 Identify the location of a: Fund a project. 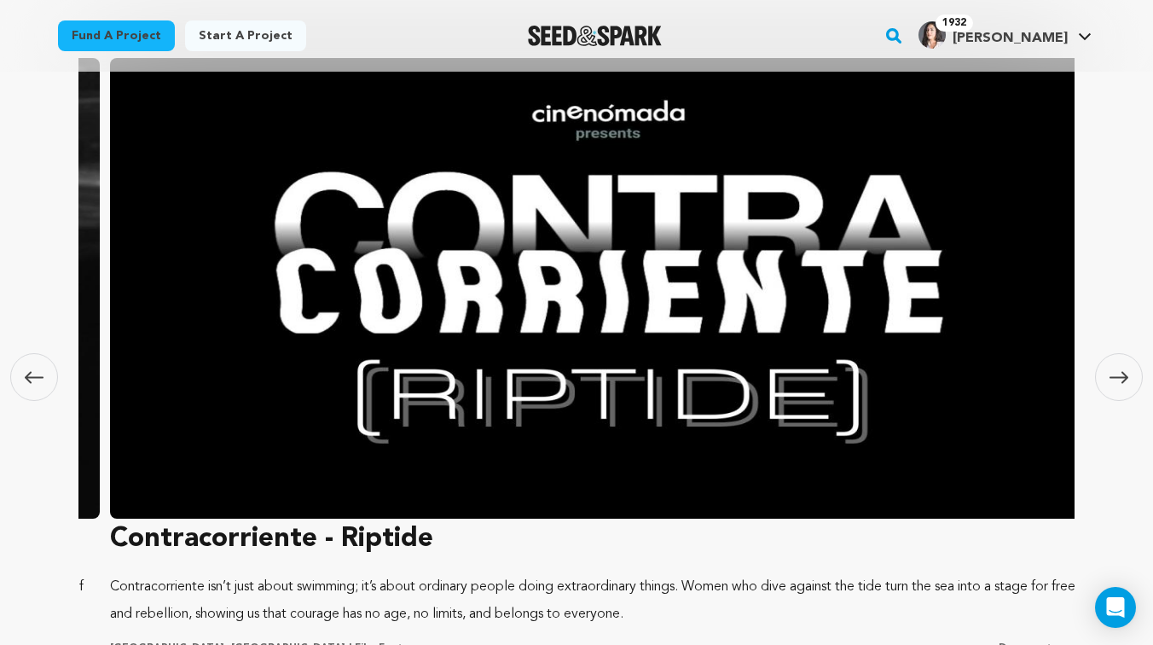
(116, 36).